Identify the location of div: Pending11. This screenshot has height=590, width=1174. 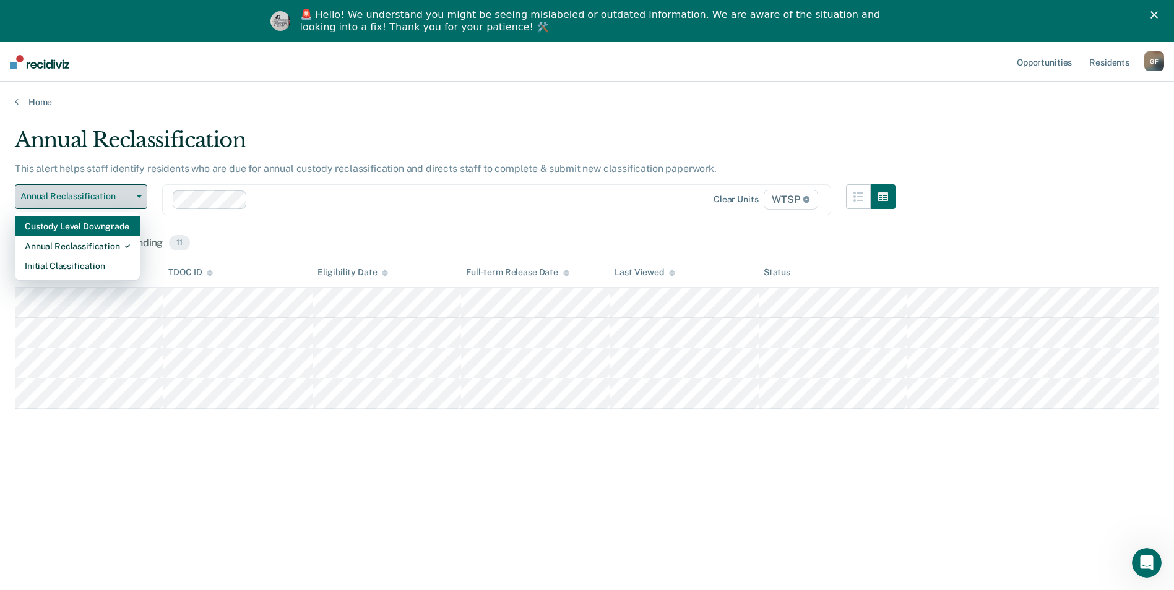
(158, 244).